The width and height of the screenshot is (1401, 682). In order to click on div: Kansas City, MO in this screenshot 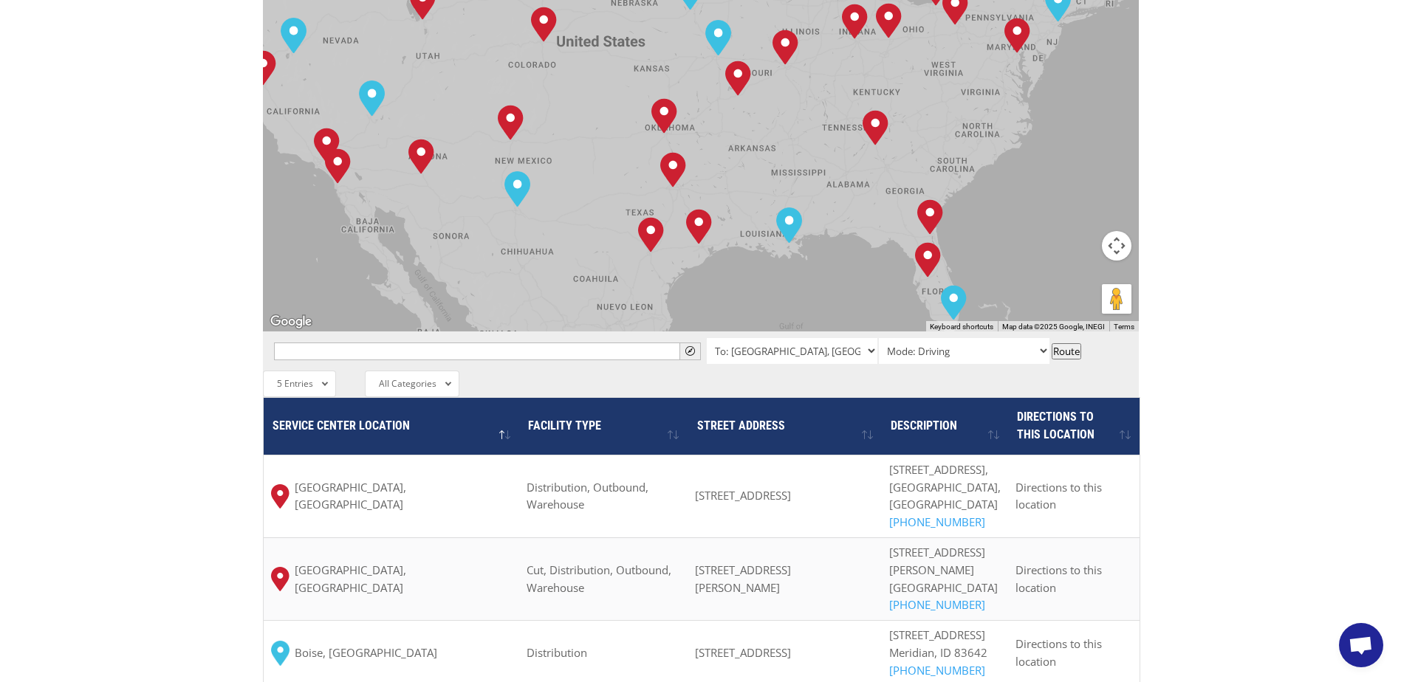, I will do `click(718, 38)`.